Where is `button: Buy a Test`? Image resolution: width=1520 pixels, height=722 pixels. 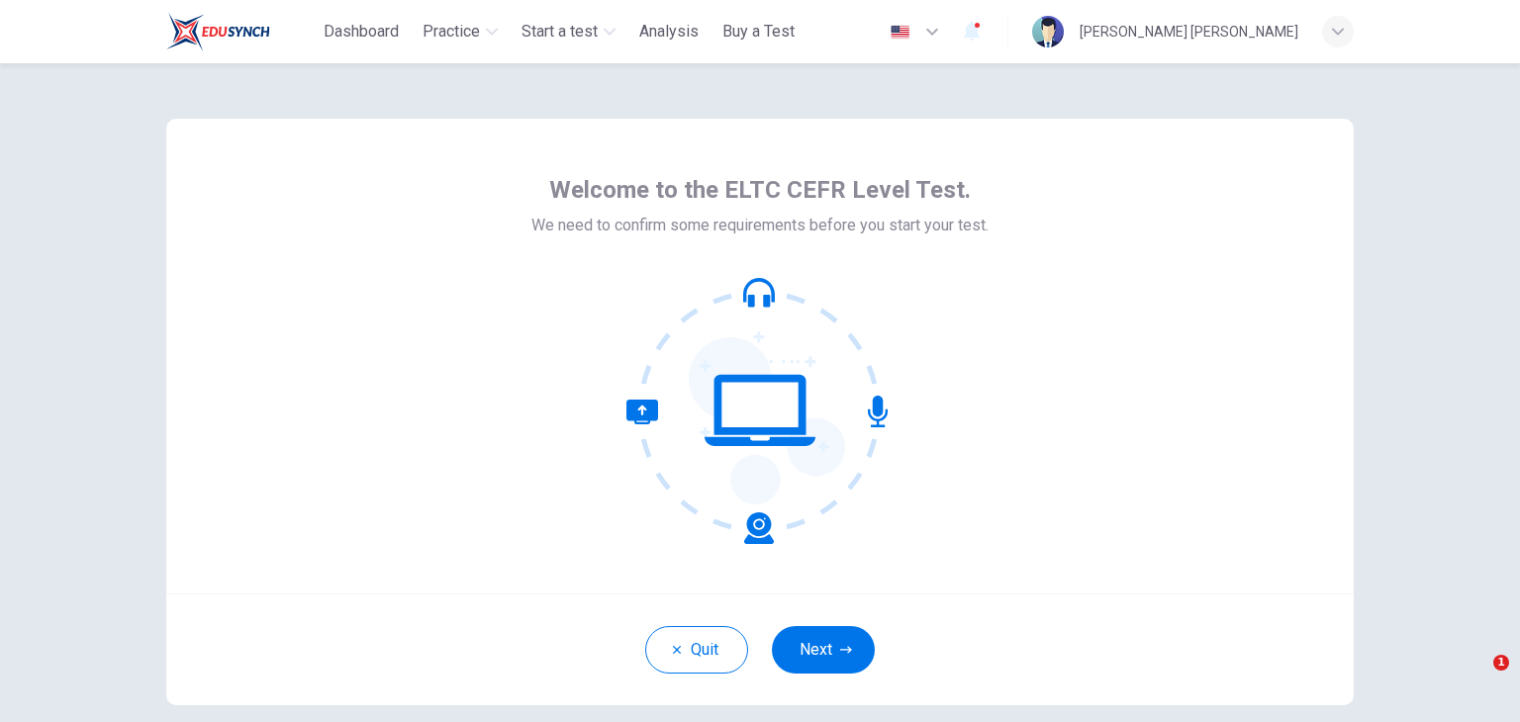 button: Buy a Test is located at coordinates (758, 32).